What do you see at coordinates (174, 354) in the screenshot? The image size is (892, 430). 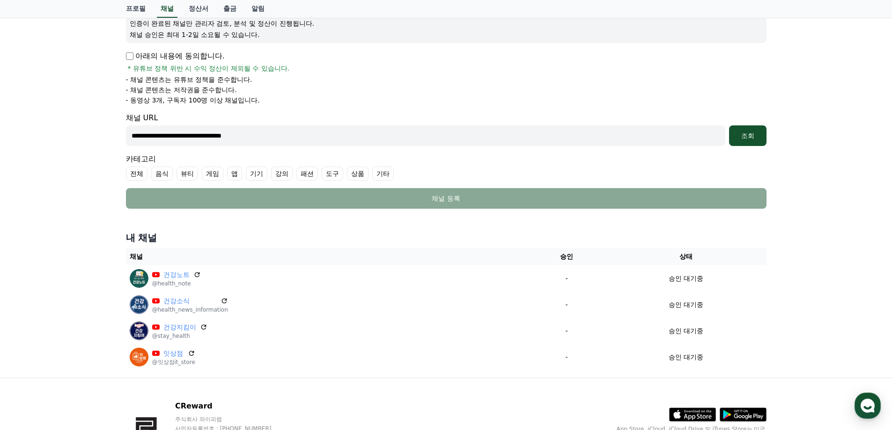 I see `a: 잇상점` at bounding box center [174, 354].